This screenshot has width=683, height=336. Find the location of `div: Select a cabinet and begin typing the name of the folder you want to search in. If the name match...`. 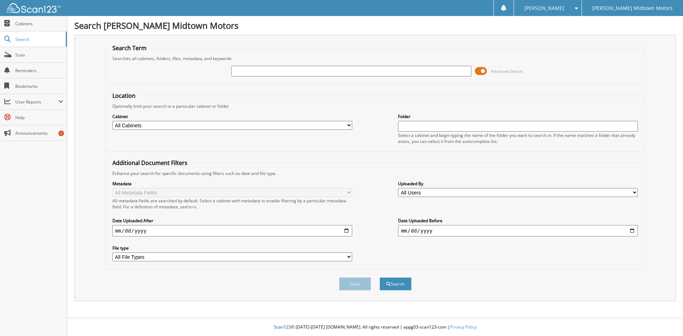

div: Select a cabinet and begin typing the name of the folder you want to search in. If the name match... is located at coordinates (518, 138).